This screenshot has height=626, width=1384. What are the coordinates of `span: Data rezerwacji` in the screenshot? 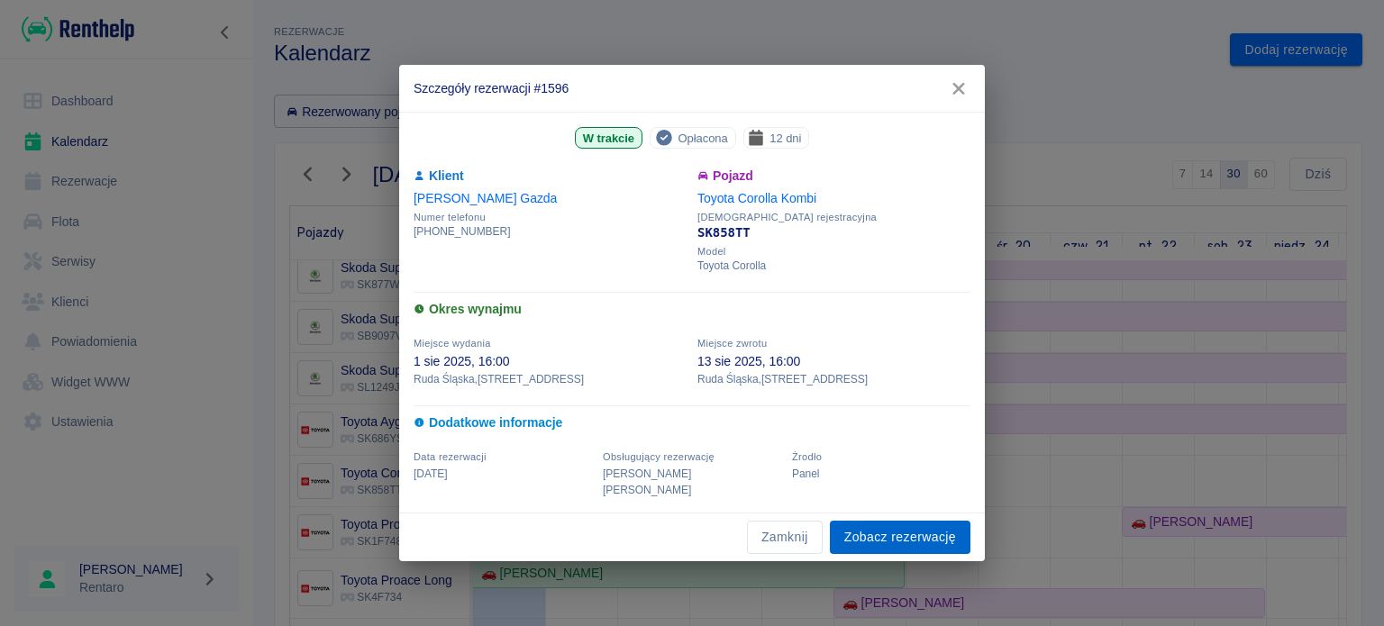 It's located at (450, 457).